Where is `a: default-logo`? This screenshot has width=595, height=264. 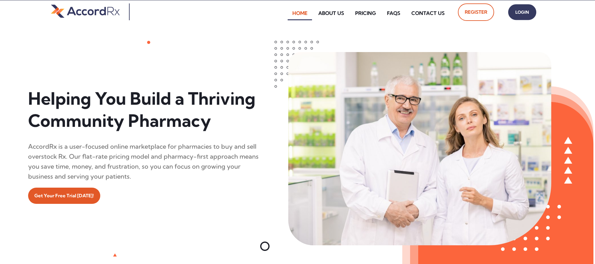 a: default-logo is located at coordinates (85, 11).